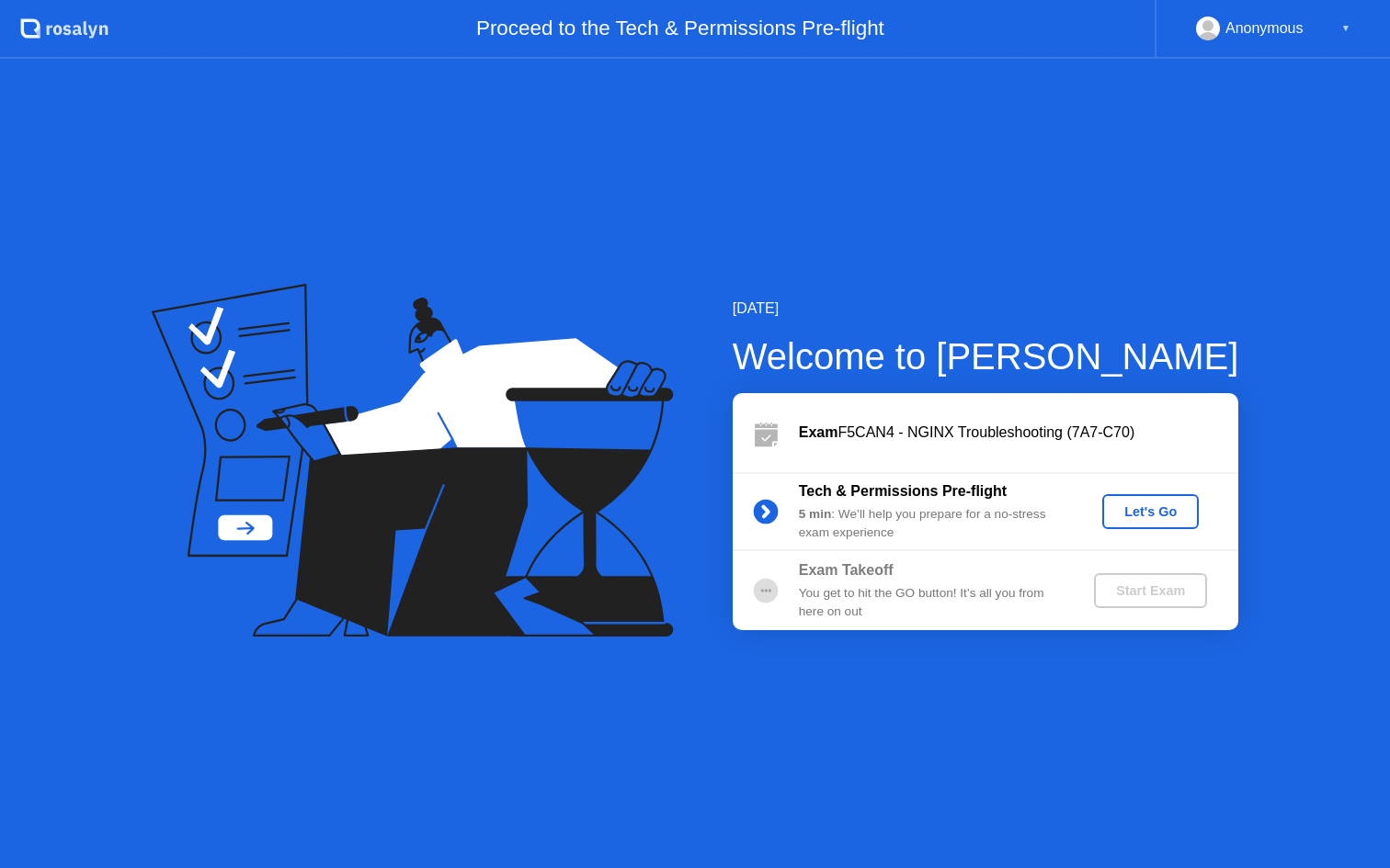  Describe the element at coordinates (902, 490) in the screenshot. I see `b: Tech & Permissions Pre-flight` at that location.